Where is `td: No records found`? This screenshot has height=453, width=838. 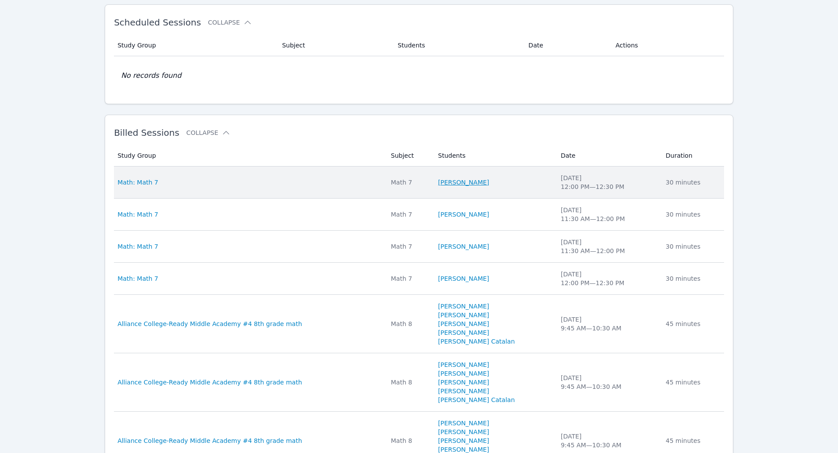 td: No records found is located at coordinates (419, 76).